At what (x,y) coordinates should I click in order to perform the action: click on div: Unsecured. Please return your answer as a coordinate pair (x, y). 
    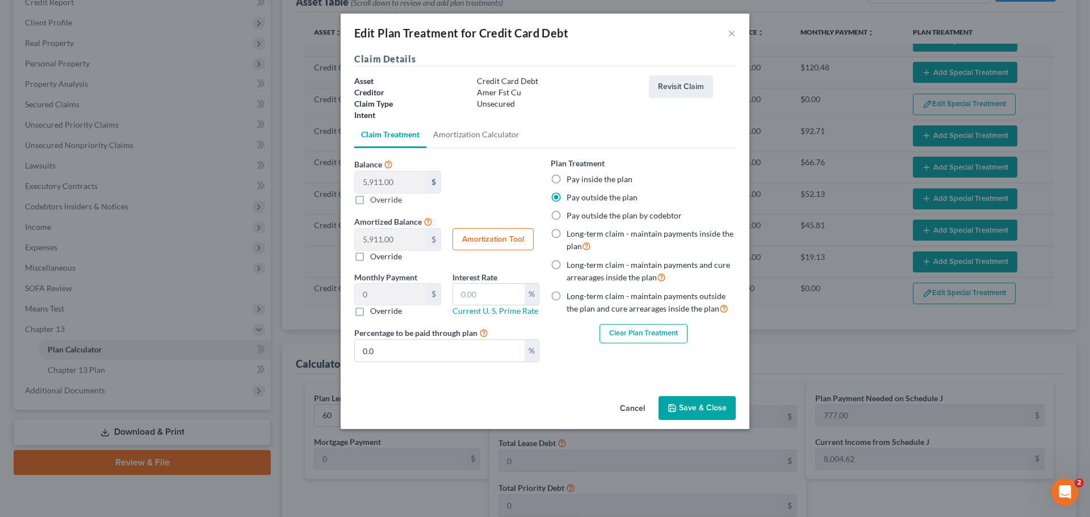
    Looking at the image, I should click on (557, 104).